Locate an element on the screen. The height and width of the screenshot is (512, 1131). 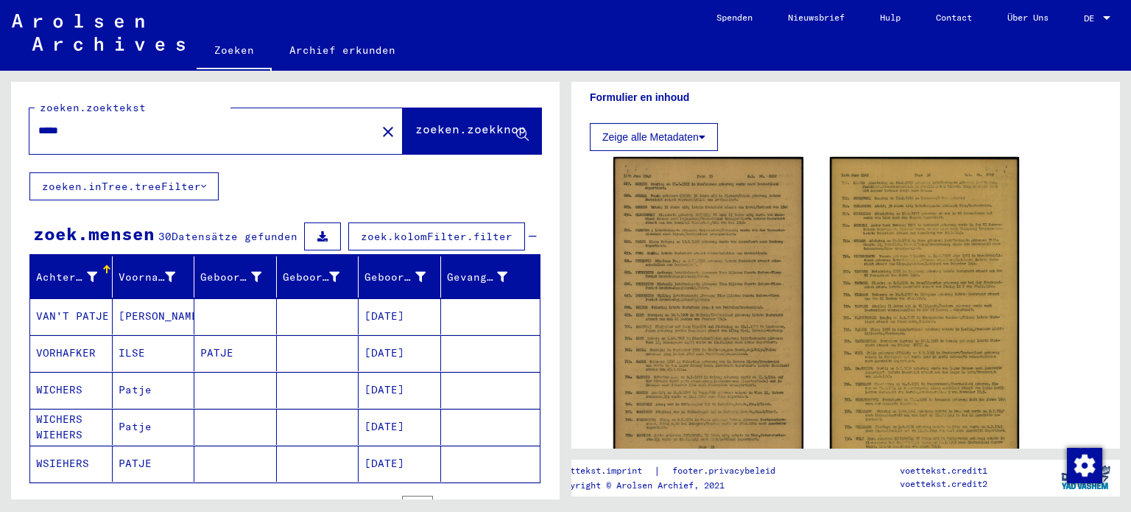
mat-header-cell: Geboortedatum is located at coordinates (400, 277).